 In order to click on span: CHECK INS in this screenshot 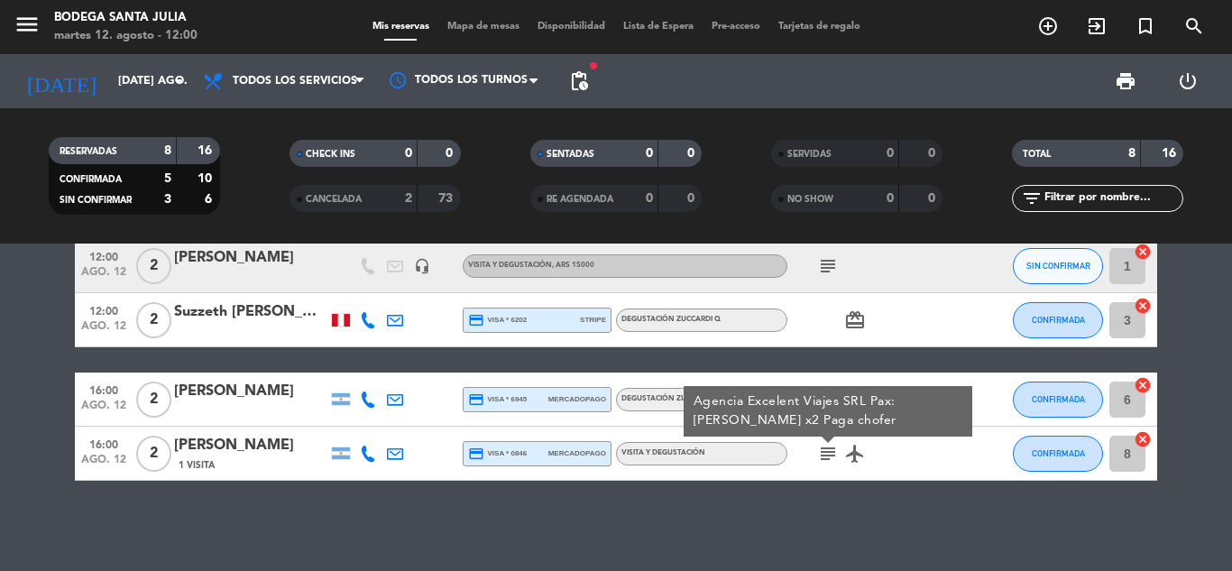, I will do `click(330, 154)`.